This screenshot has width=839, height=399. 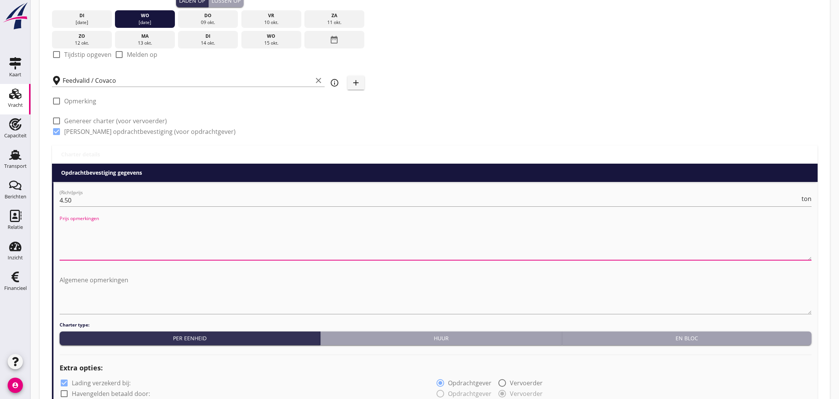 I want to click on button: Per eenheid, so click(x=190, y=339).